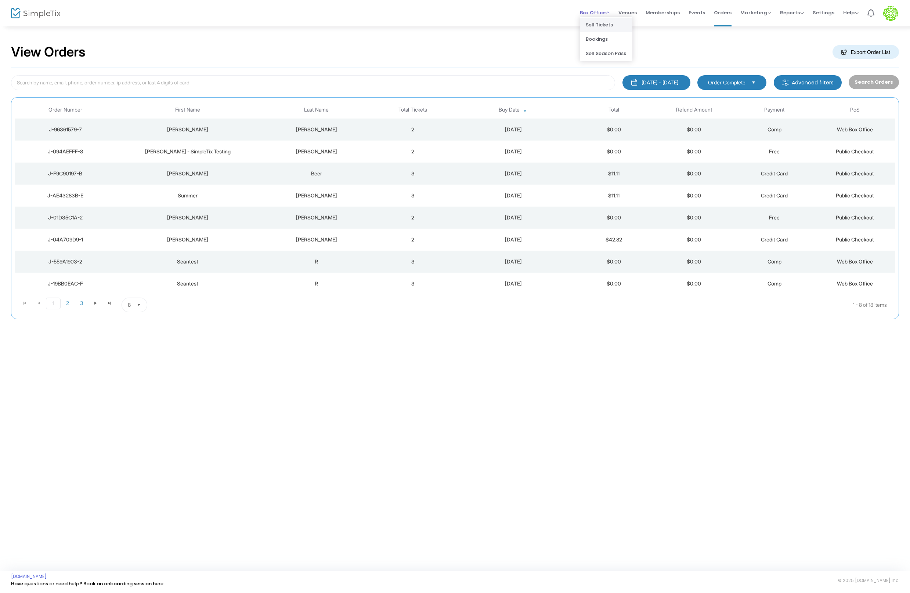  Describe the element at coordinates (823, 12) in the screenshot. I see `span: Settings` at that location.